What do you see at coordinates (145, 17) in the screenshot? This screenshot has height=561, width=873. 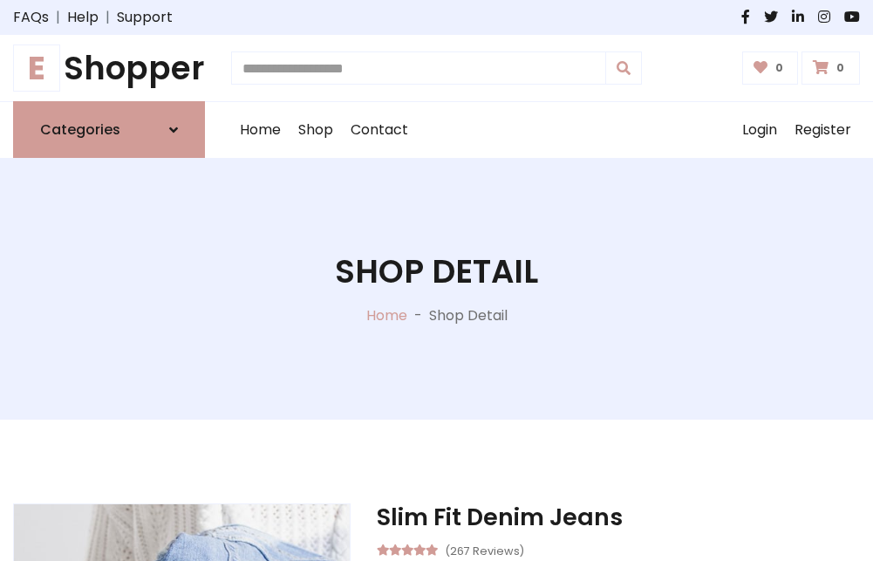 I see `a: Support` at bounding box center [145, 17].